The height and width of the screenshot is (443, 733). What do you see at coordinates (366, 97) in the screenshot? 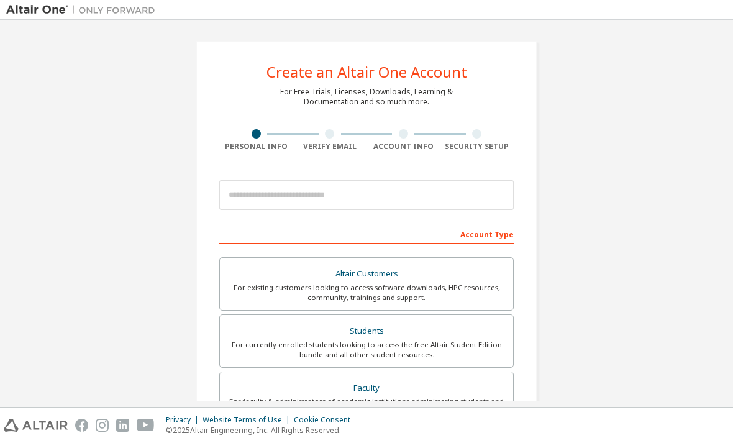
I see `div: For Free Trials, Licenses, Downloads, Learning & Documentation and so much more.` at bounding box center [366, 97].